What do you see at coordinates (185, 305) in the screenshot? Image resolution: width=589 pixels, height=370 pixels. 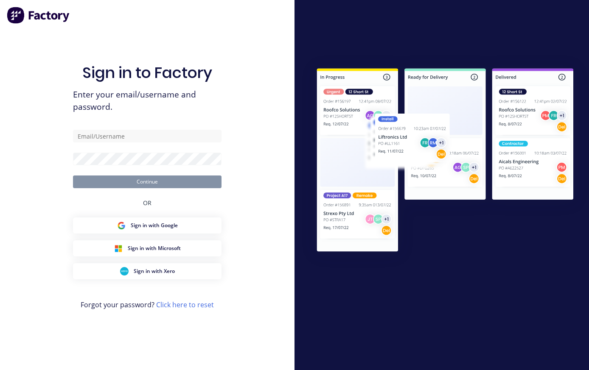 I see `a: Click here to reset` at bounding box center [185, 305].